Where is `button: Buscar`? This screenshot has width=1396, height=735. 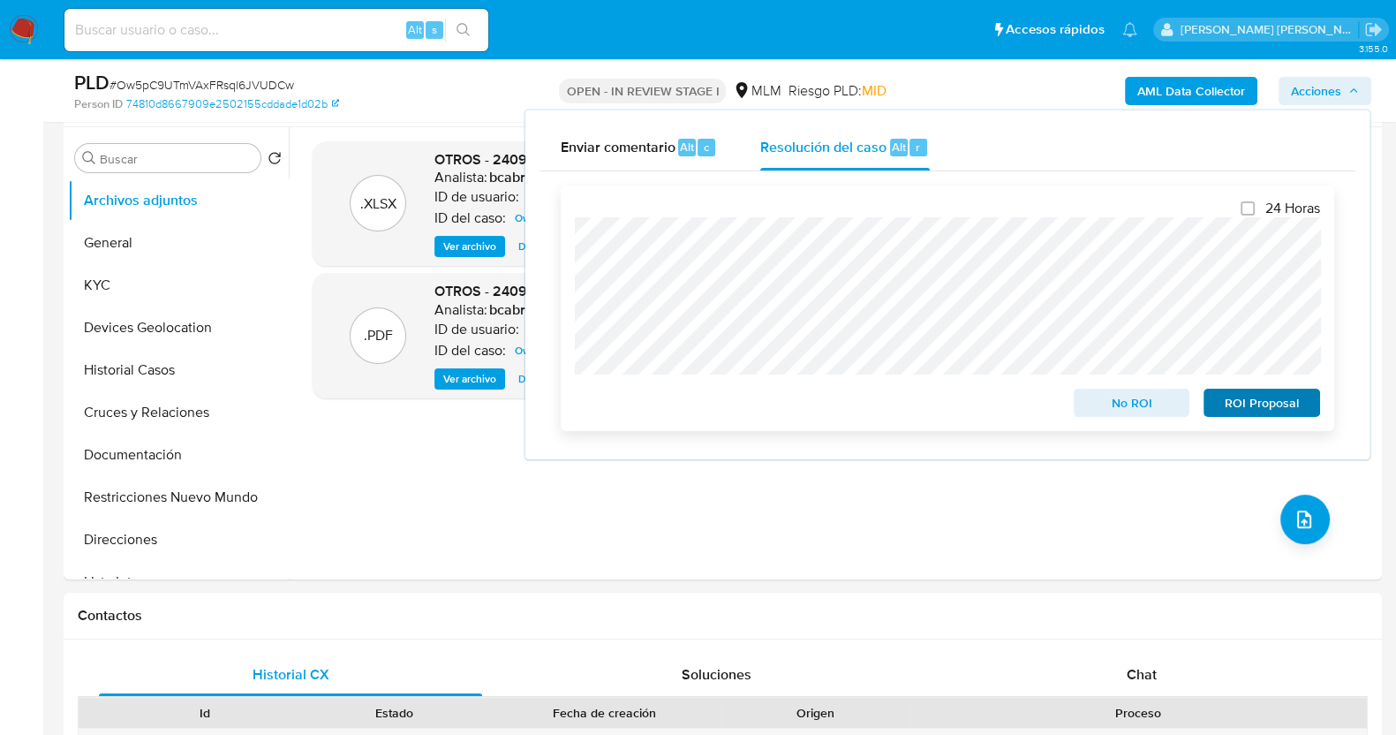 button: Buscar is located at coordinates (89, 158).